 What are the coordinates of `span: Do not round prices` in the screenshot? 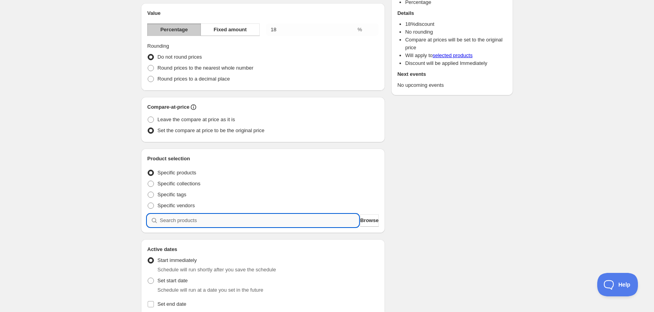 It's located at (179, 57).